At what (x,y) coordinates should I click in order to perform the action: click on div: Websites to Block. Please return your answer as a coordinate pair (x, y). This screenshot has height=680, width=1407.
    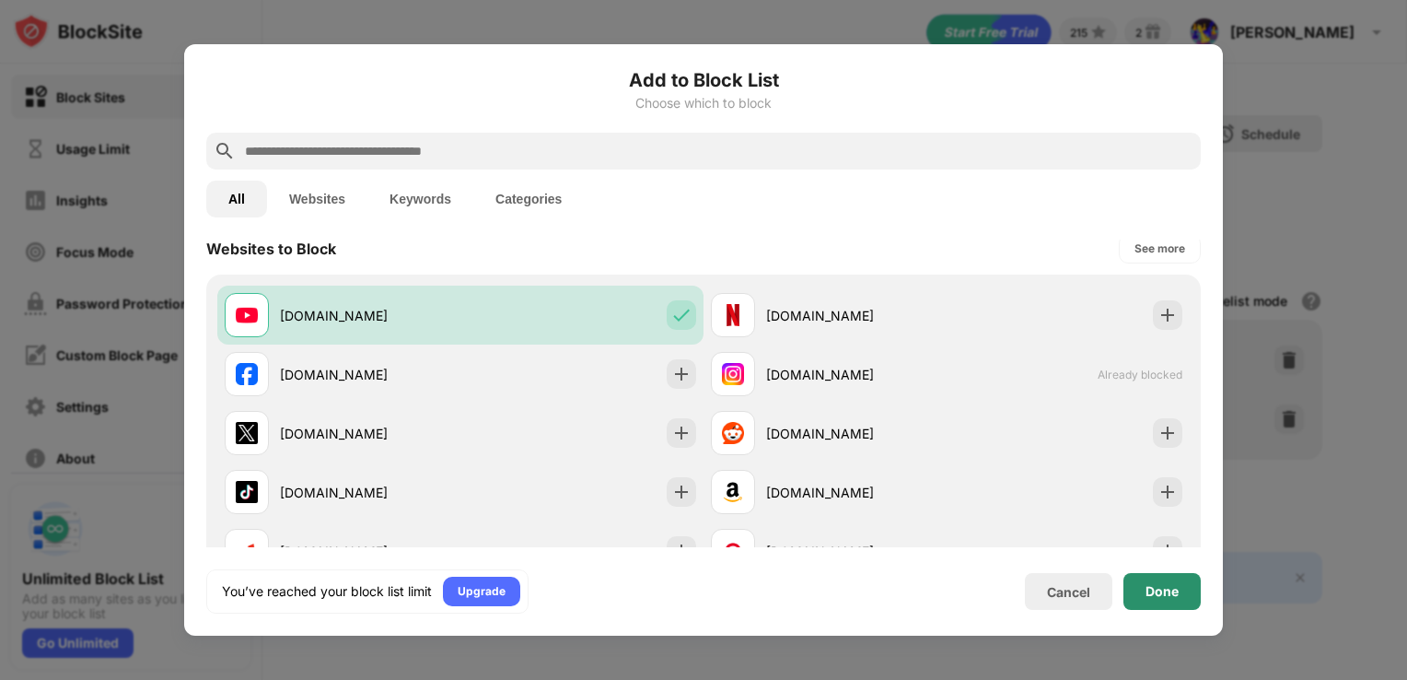
    Looking at the image, I should click on (271, 249).